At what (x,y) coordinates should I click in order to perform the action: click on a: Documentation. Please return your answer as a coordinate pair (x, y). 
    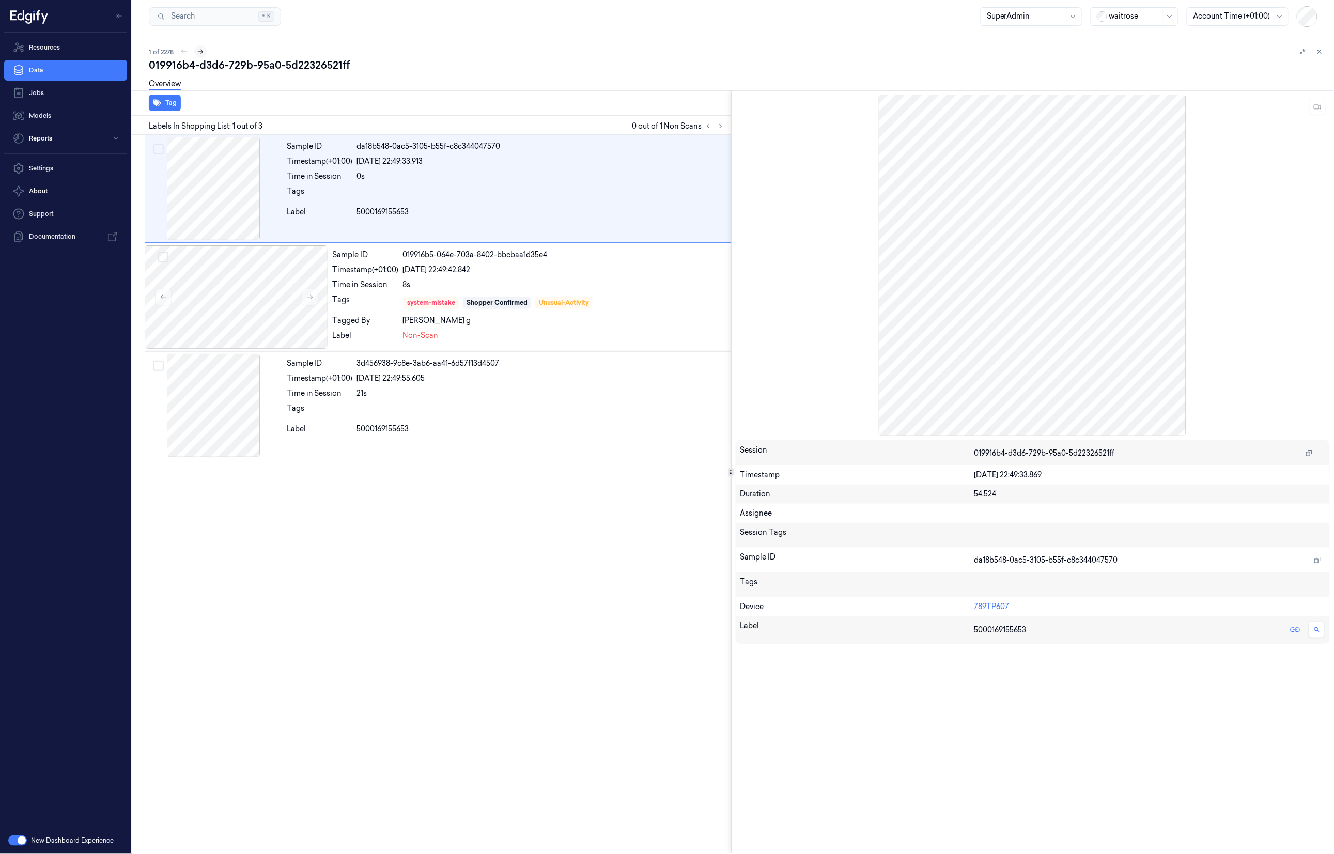
    Looking at the image, I should click on (66, 237).